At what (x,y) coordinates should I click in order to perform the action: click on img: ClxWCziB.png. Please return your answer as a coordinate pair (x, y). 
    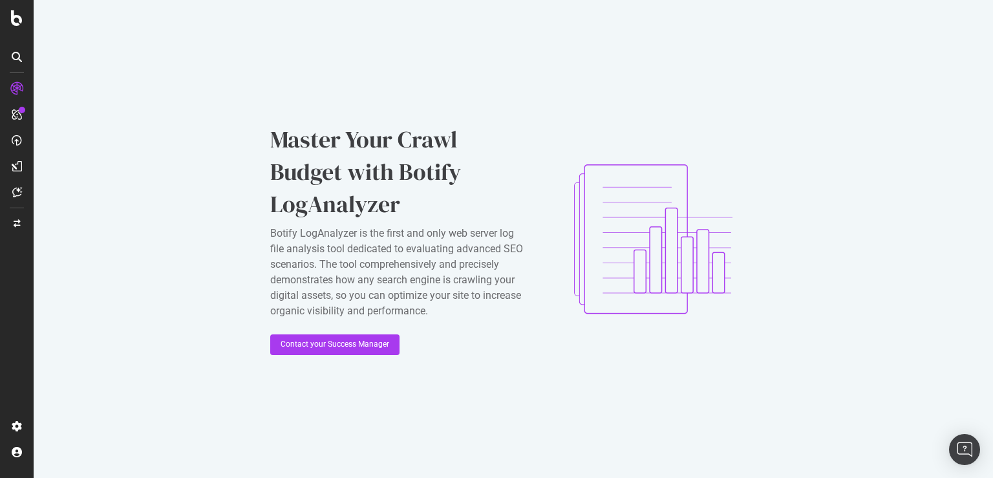
    Looking at the image, I should click on (653, 239).